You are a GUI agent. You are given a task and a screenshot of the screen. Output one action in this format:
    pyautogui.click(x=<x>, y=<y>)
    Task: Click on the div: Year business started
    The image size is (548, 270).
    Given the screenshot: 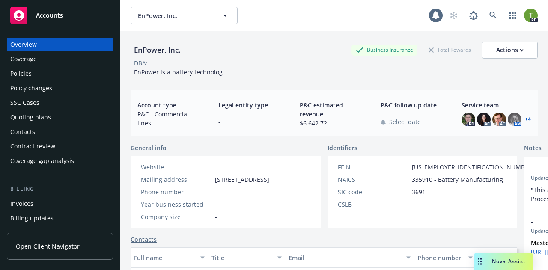 What is the action you would take?
    pyautogui.click(x=176, y=204)
    